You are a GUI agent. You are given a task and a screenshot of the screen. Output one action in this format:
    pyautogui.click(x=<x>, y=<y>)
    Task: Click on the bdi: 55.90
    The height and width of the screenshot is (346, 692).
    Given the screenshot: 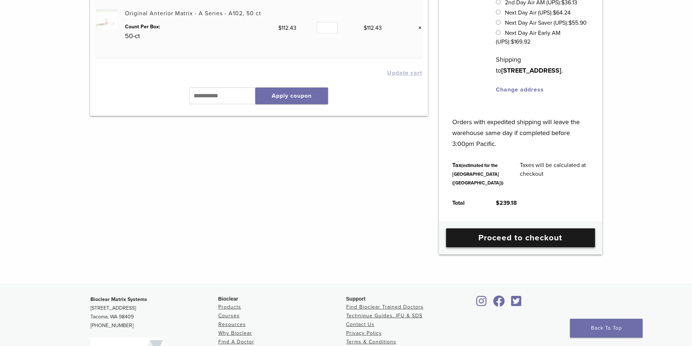 What is the action you would take?
    pyautogui.click(x=578, y=23)
    